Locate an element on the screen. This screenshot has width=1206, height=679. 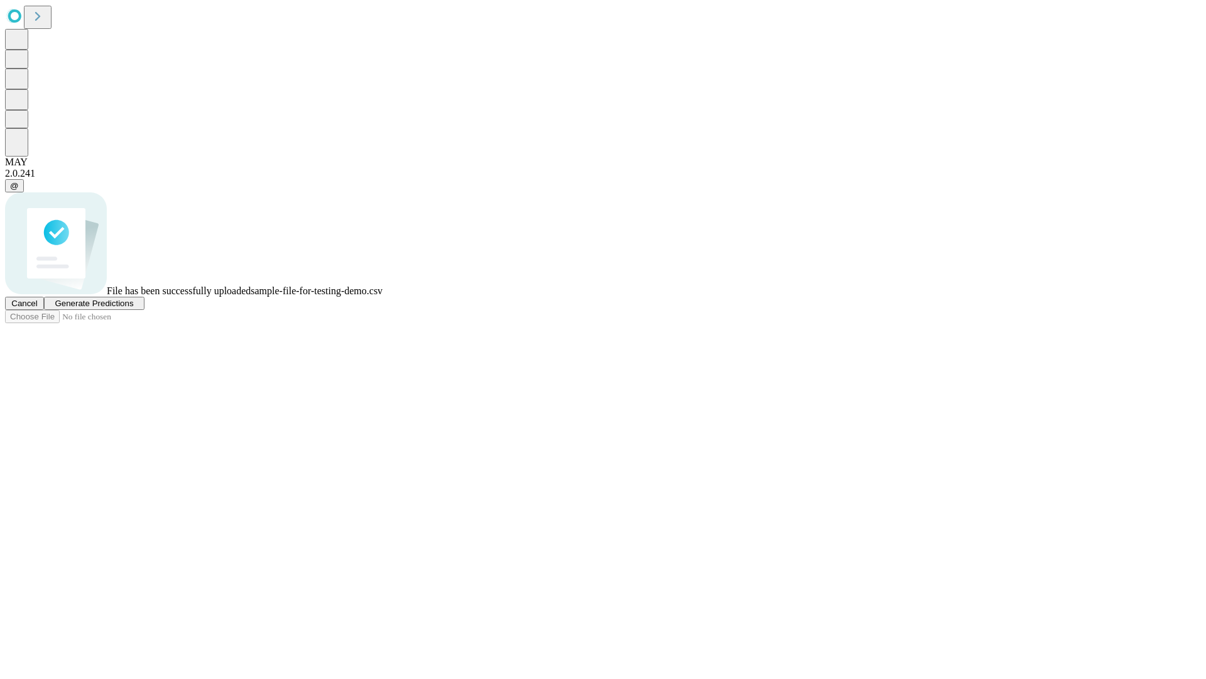
div: 2.0.241 is located at coordinates (603, 173).